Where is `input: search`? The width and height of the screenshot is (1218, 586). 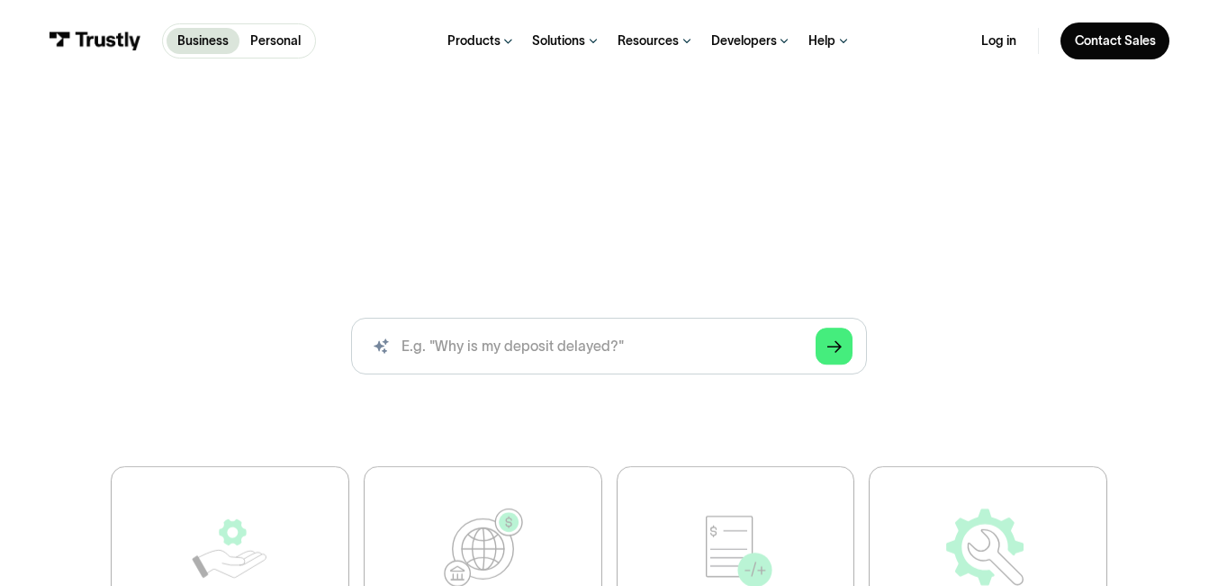
input: search is located at coordinates (608, 346).